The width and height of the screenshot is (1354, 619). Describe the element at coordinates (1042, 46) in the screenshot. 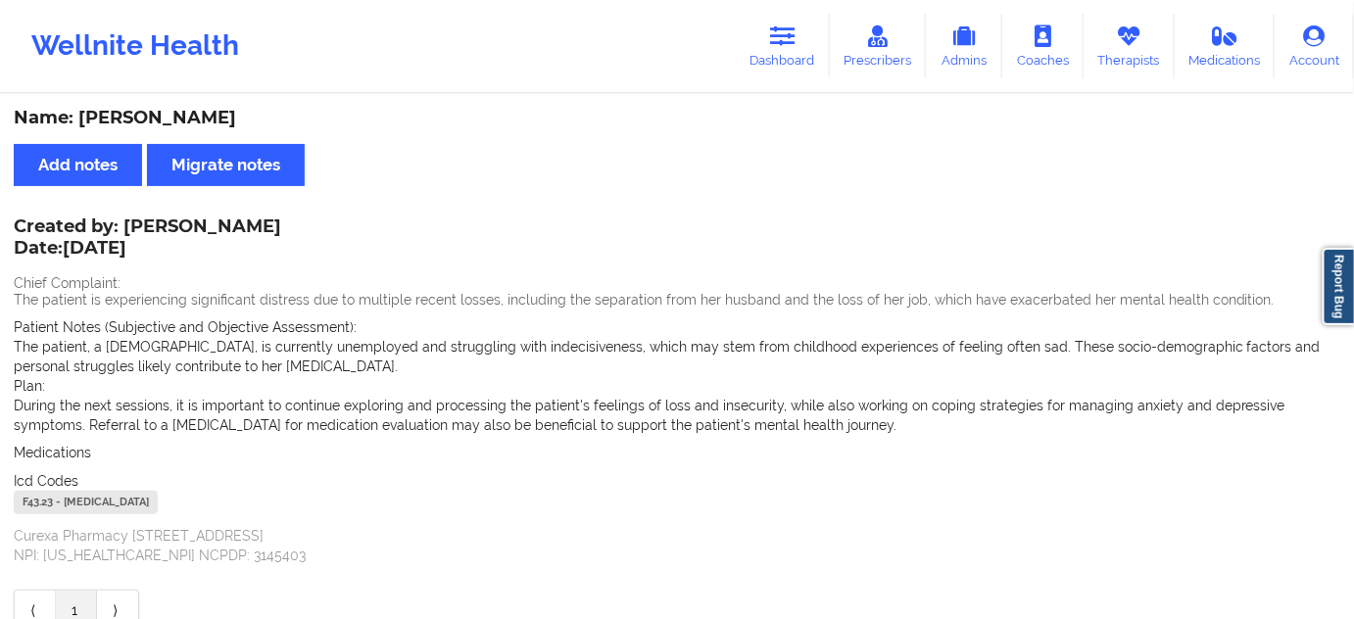

I see `a: Coaches` at that location.